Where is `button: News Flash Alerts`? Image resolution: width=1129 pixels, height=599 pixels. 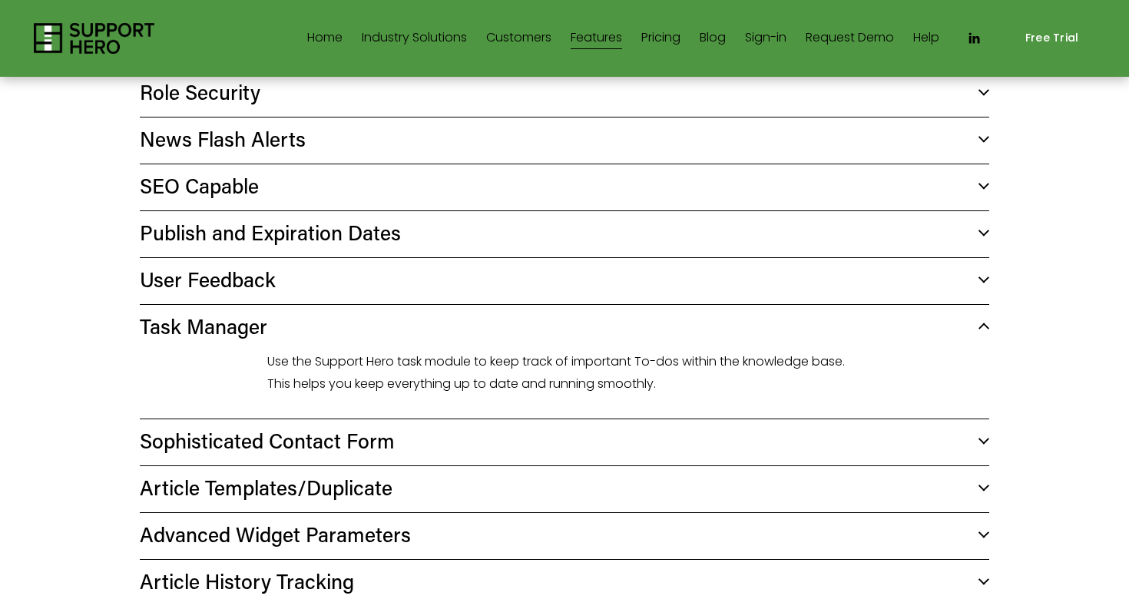 button: News Flash Alerts is located at coordinates (564, 141).